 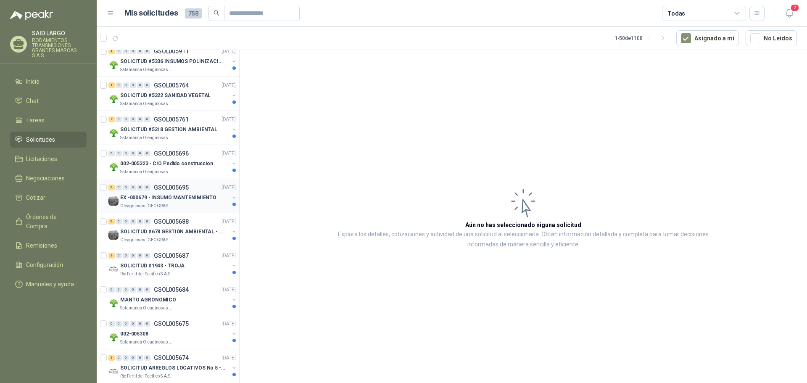 What do you see at coordinates (172, 368) in the screenshot?
I see `p: SOLICITUD ARREGLOS LOCATIVOS No 5 - PICHINDE` at bounding box center [172, 368].